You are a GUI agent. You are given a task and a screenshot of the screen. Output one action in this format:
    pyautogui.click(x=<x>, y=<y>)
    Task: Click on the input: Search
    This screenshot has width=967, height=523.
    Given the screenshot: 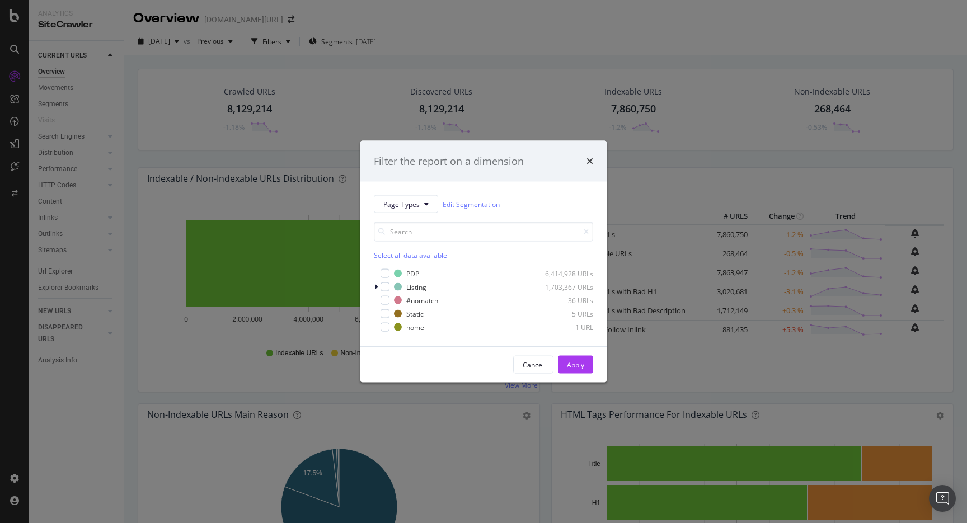 What is the action you would take?
    pyautogui.click(x=483, y=232)
    